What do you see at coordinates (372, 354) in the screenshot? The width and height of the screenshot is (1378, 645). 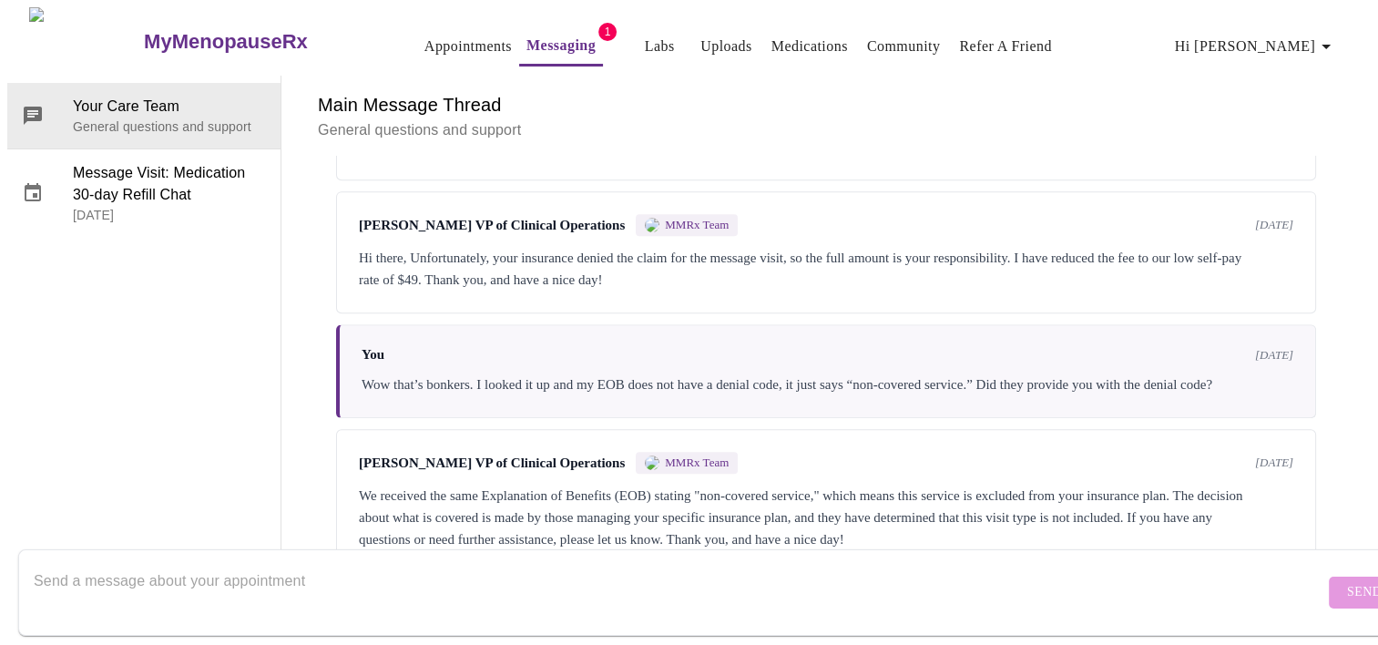 I see `span: You` at bounding box center [372, 354].